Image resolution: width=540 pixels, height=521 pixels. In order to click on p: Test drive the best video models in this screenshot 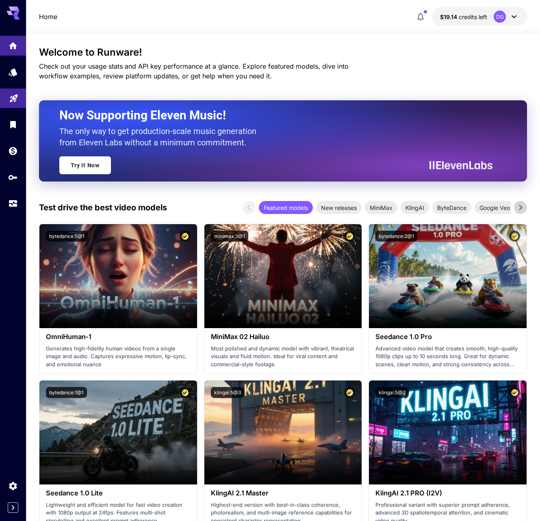, I will do `click(103, 208)`.